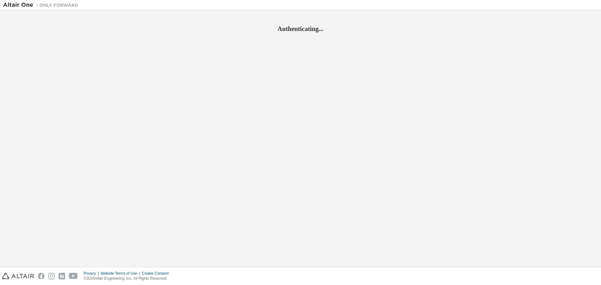  What do you see at coordinates (92, 273) in the screenshot?
I see `div: Privacy` at bounding box center [92, 273].